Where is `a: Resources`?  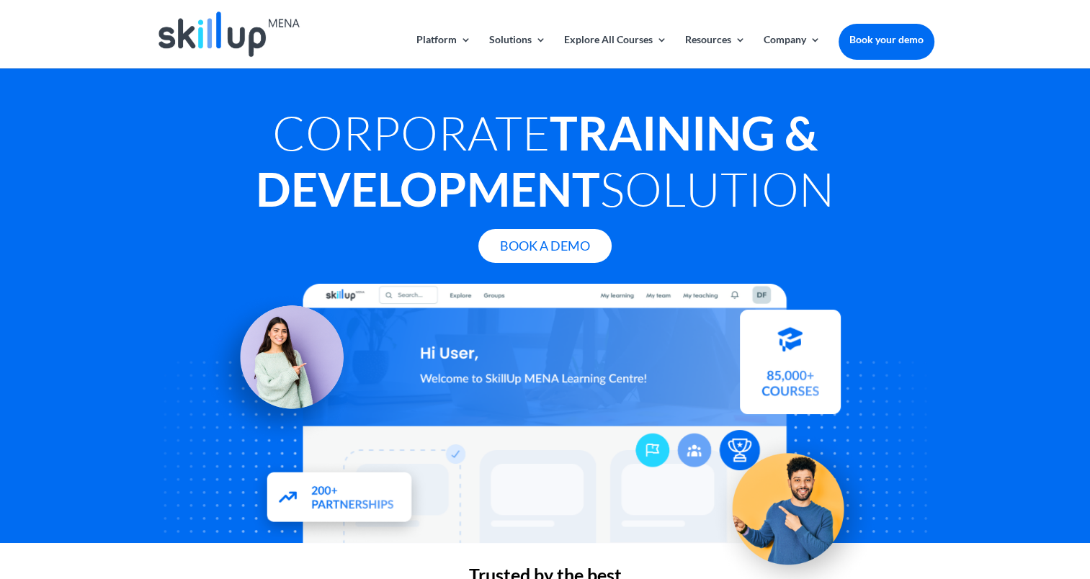
a: Resources is located at coordinates (716, 51).